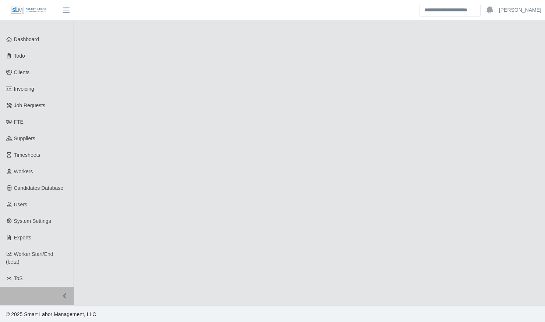 The height and width of the screenshot is (322, 545). Describe the element at coordinates (19, 122) in the screenshot. I see `span: FTE` at that location.